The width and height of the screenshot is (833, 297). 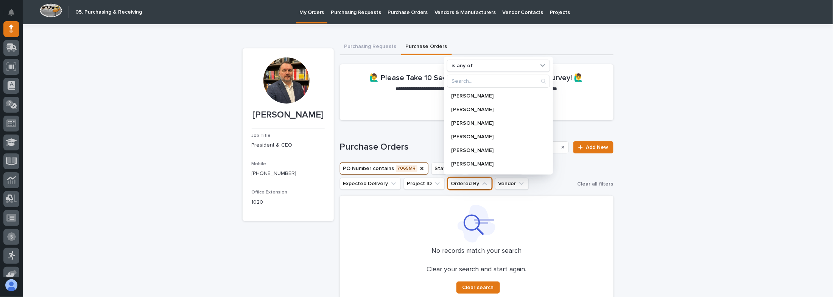 I want to click on div: Search, so click(x=498, y=81).